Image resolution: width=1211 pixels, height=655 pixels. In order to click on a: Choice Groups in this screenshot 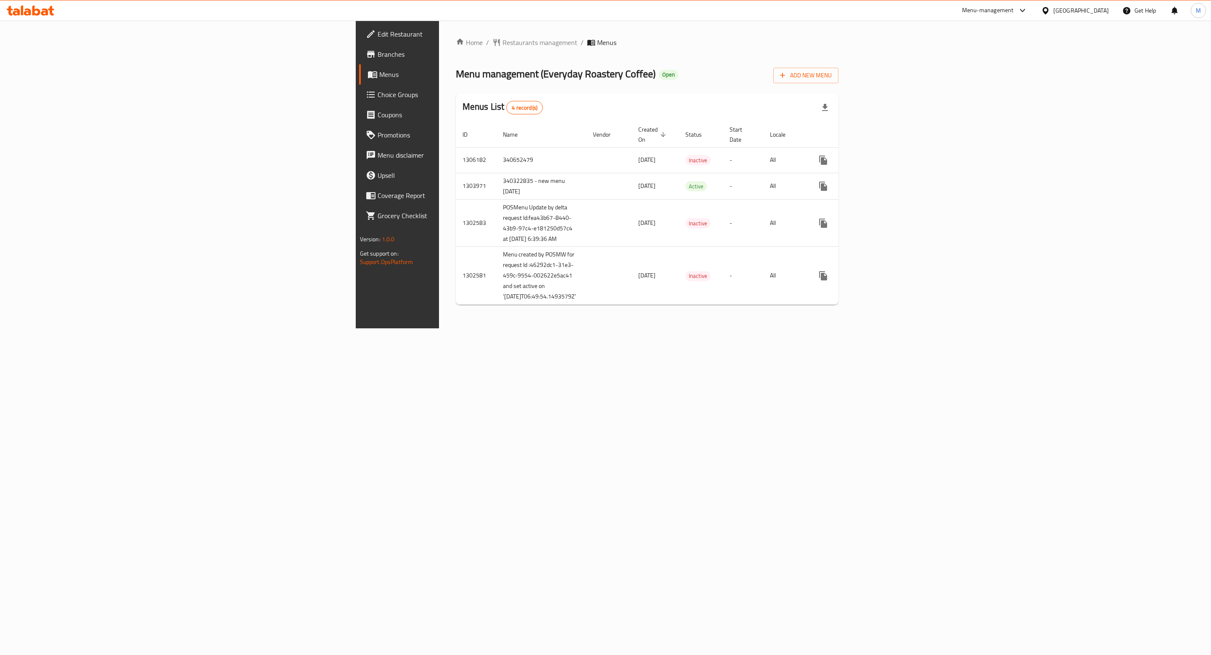, I will do `click(458, 95)`.